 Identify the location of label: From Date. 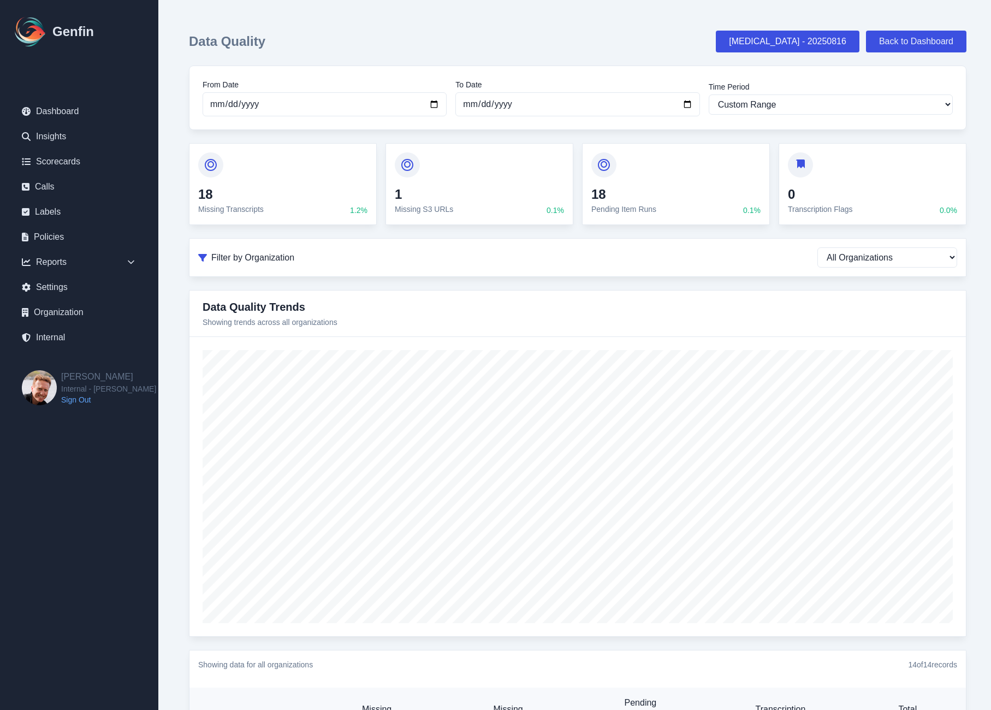
(324, 85).